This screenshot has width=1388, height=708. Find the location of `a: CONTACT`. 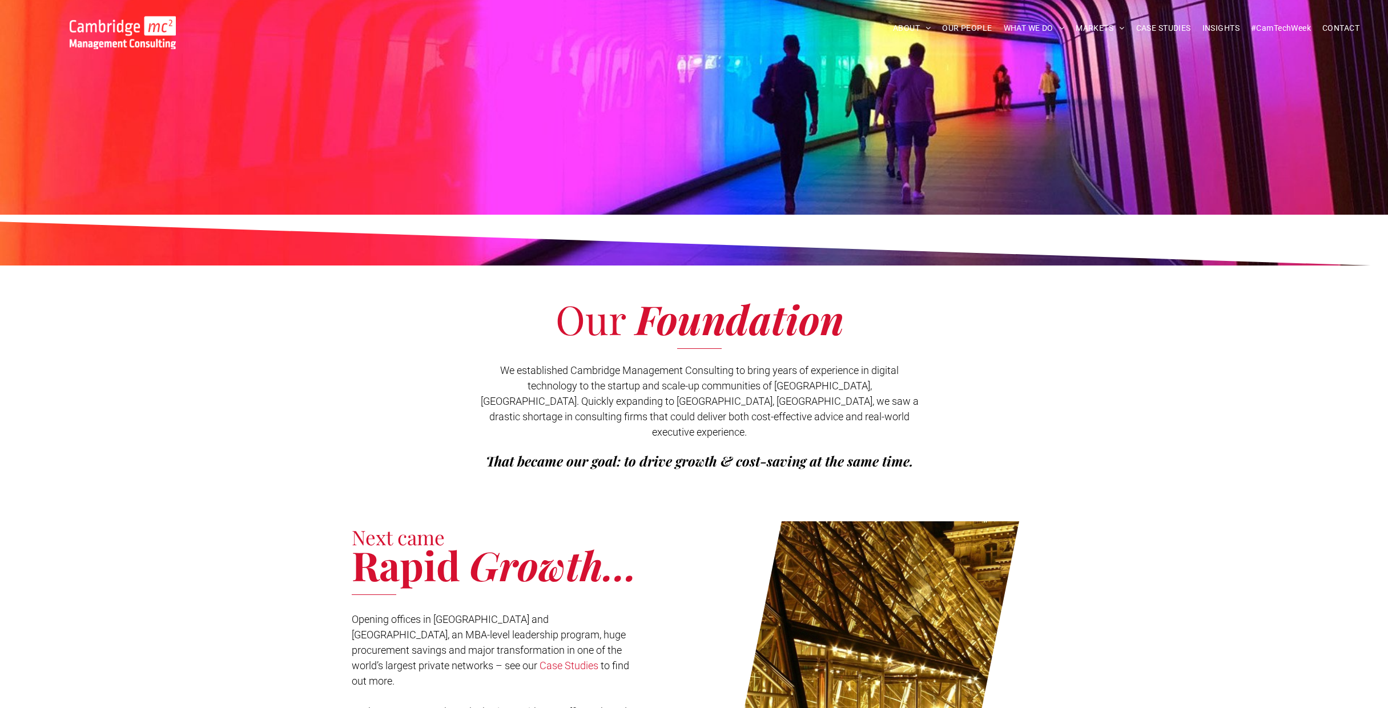

a: CONTACT is located at coordinates (1341, 28).